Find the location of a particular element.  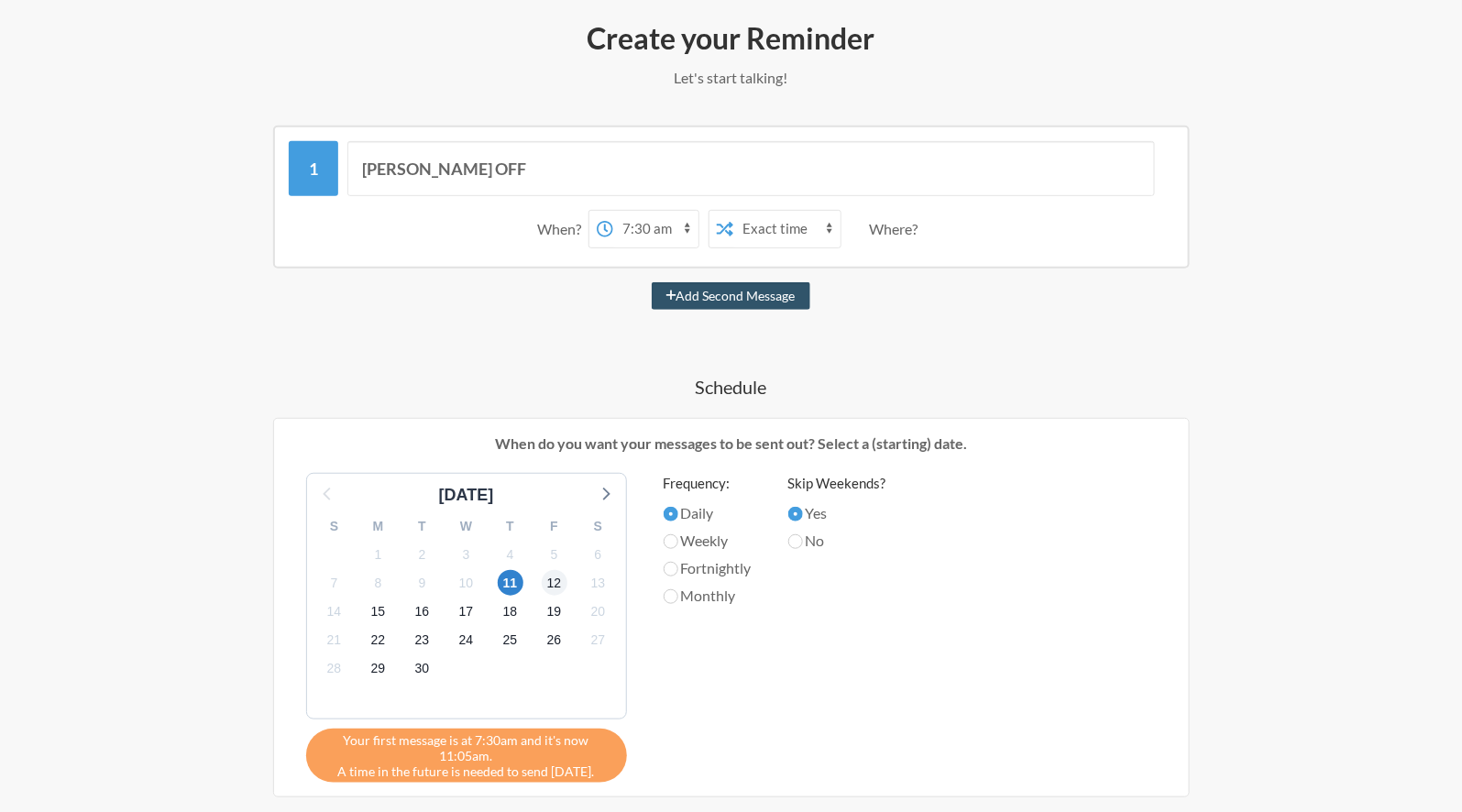

input: Monthly is located at coordinates (672, 596).